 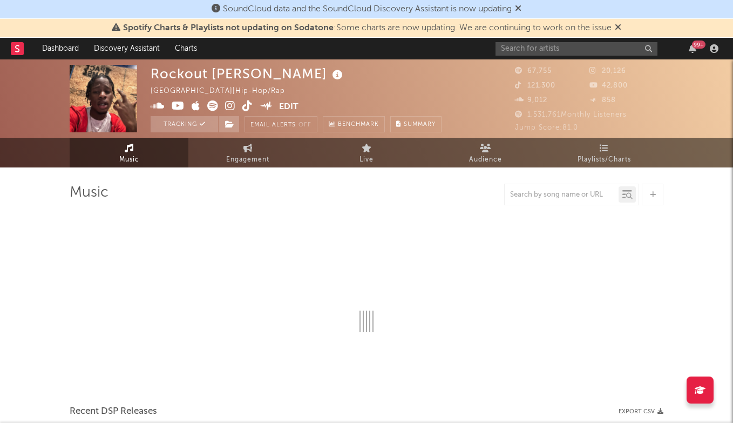 I want to click on button: Export CSV, so click(x=641, y=412).